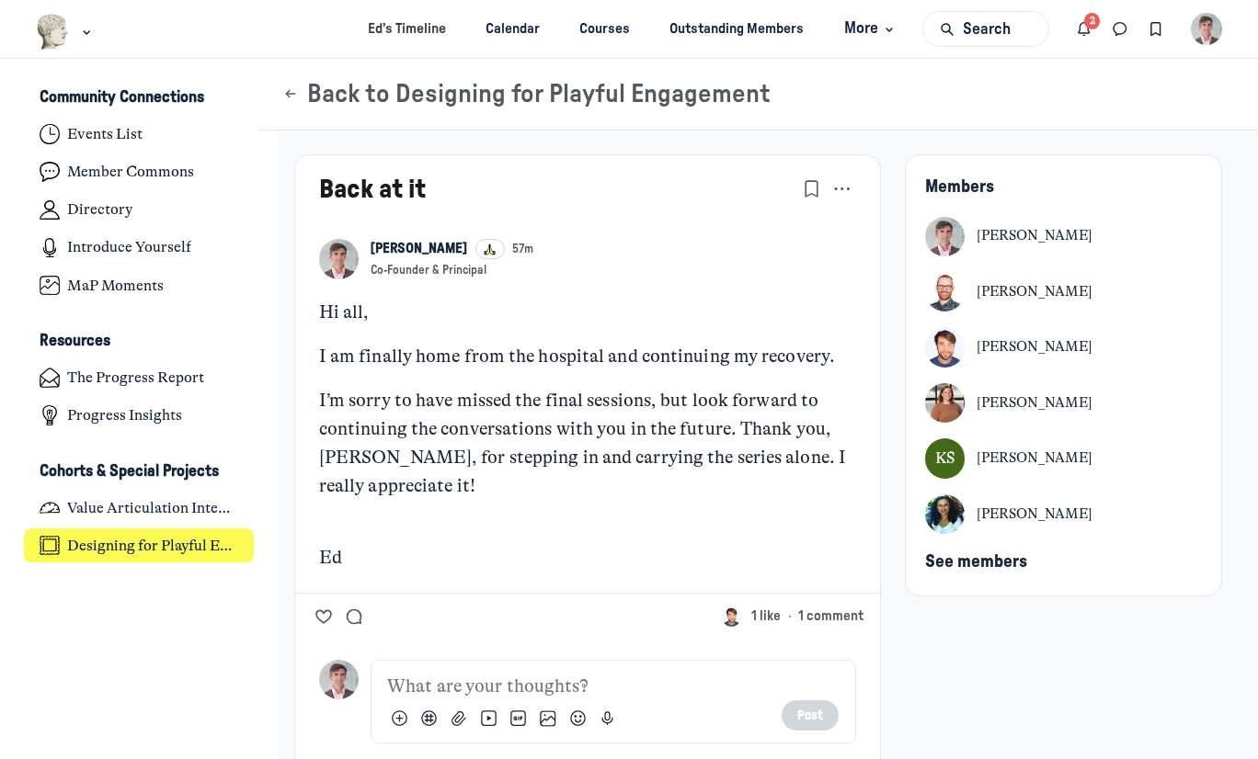  What do you see at coordinates (866, 28) in the screenshot?
I see `button: More` at bounding box center [866, 28].